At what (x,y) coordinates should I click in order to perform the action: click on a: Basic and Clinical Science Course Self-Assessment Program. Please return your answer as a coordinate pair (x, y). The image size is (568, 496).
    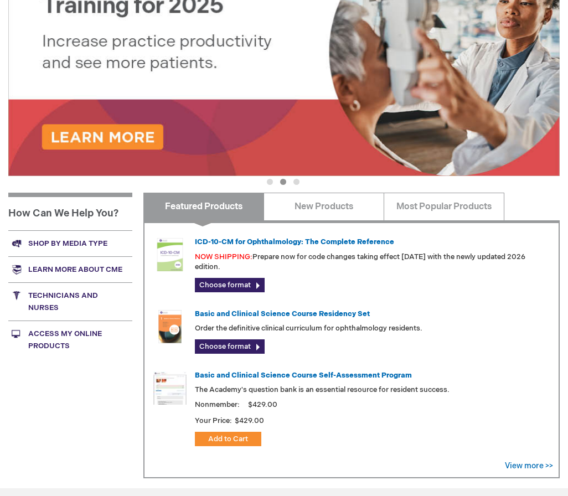
    Looking at the image, I should click on (303, 375).